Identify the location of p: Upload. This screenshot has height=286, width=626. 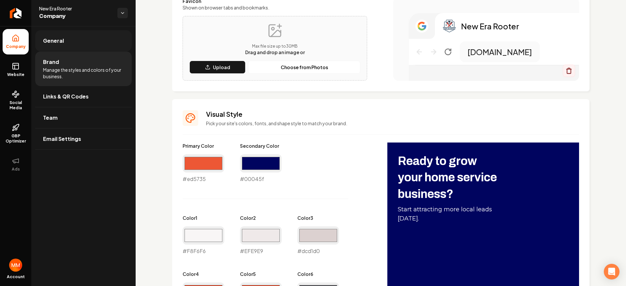
(221, 67).